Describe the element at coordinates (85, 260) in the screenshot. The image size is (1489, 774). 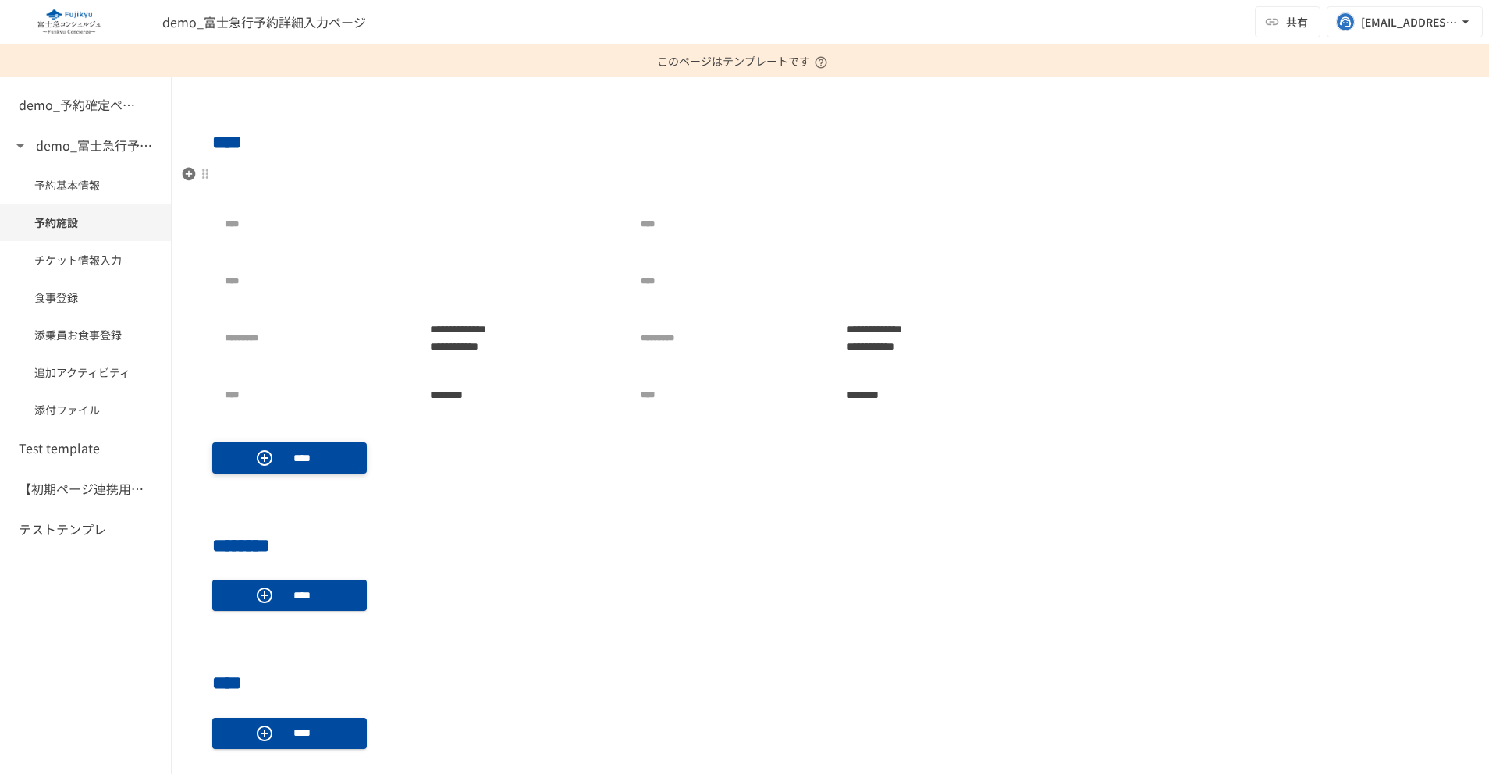
I see `span: チケット情報入力` at that location.